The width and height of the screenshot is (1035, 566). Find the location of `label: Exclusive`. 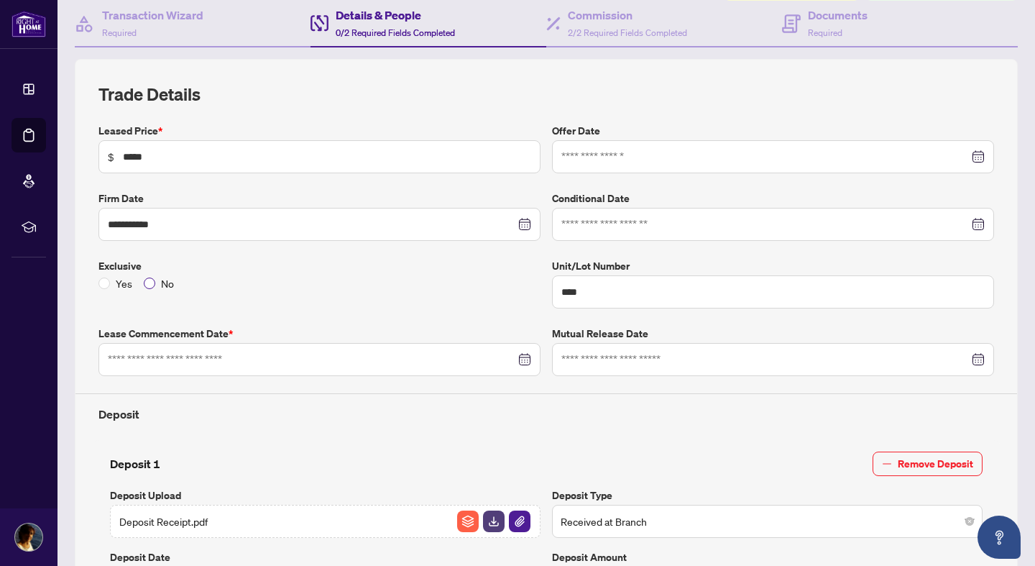

label: Exclusive is located at coordinates (319, 266).